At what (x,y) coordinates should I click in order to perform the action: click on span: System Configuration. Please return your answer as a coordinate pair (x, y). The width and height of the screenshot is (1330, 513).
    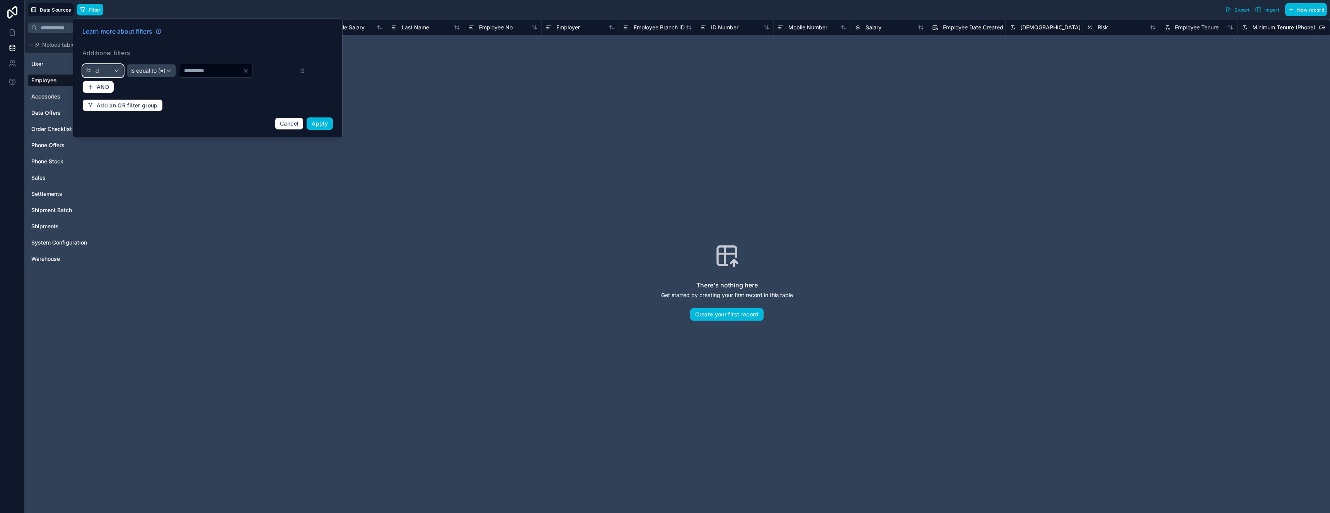
    Looking at the image, I should click on (59, 243).